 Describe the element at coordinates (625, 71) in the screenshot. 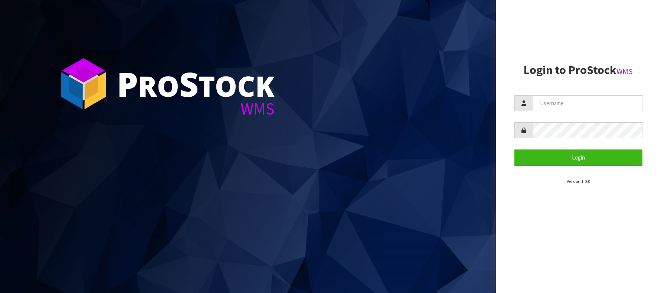

I see `small: WMS` at that location.